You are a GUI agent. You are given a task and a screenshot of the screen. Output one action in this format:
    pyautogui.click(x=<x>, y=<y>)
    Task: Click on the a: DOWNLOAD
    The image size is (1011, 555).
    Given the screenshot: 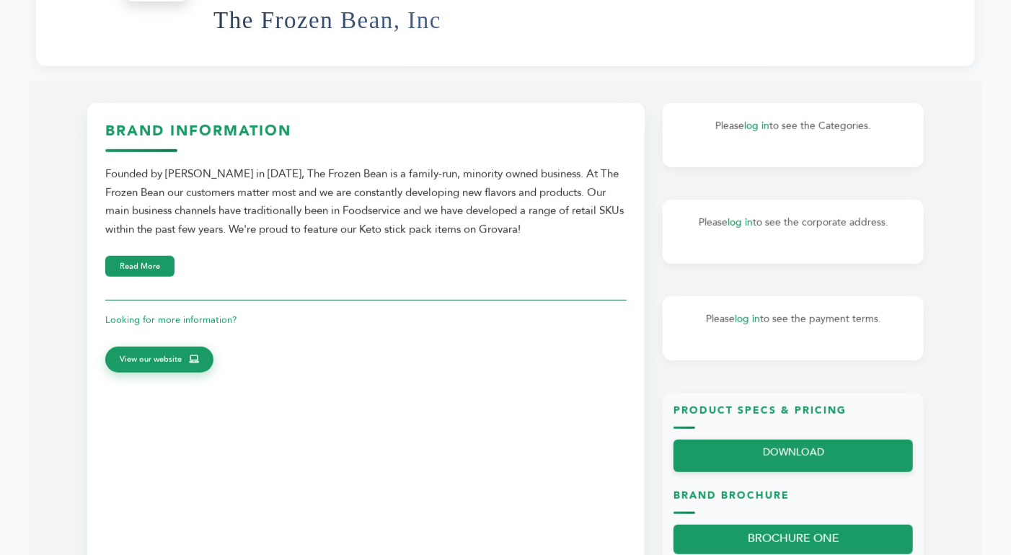 What is the action you would take?
    pyautogui.click(x=793, y=456)
    